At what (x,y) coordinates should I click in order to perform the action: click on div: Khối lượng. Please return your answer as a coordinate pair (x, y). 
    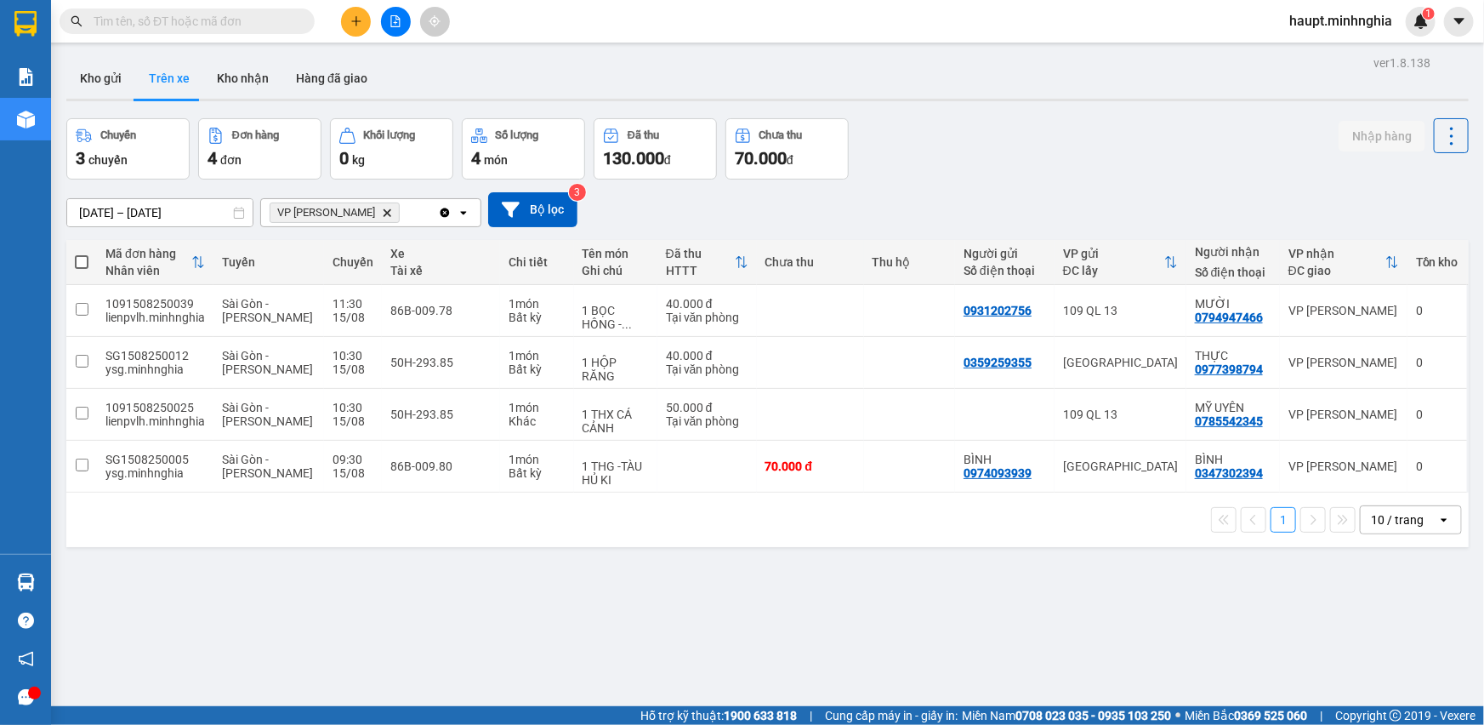
    Looking at the image, I should click on (389, 135).